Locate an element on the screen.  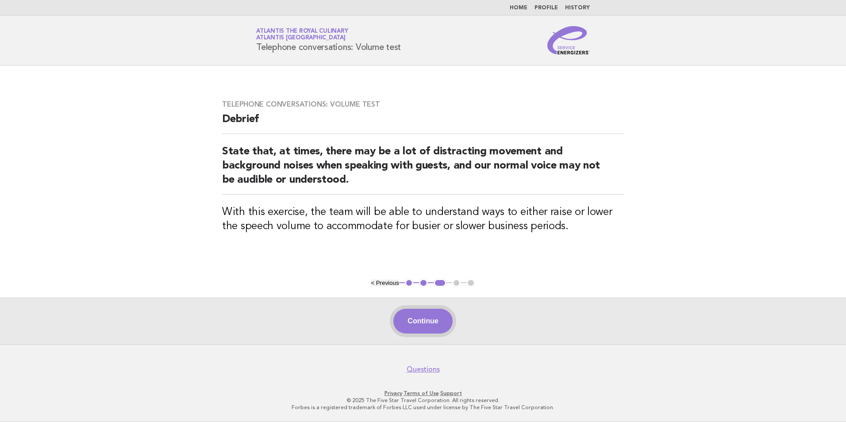
a: Terms of Use is located at coordinates (421, 393).